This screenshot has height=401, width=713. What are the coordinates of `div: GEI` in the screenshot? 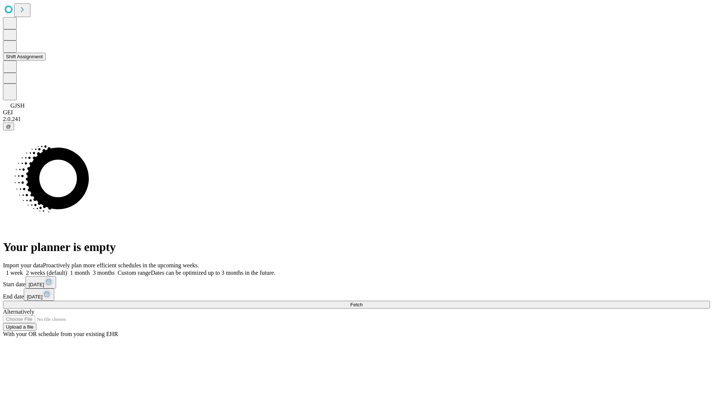 It's located at (356, 113).